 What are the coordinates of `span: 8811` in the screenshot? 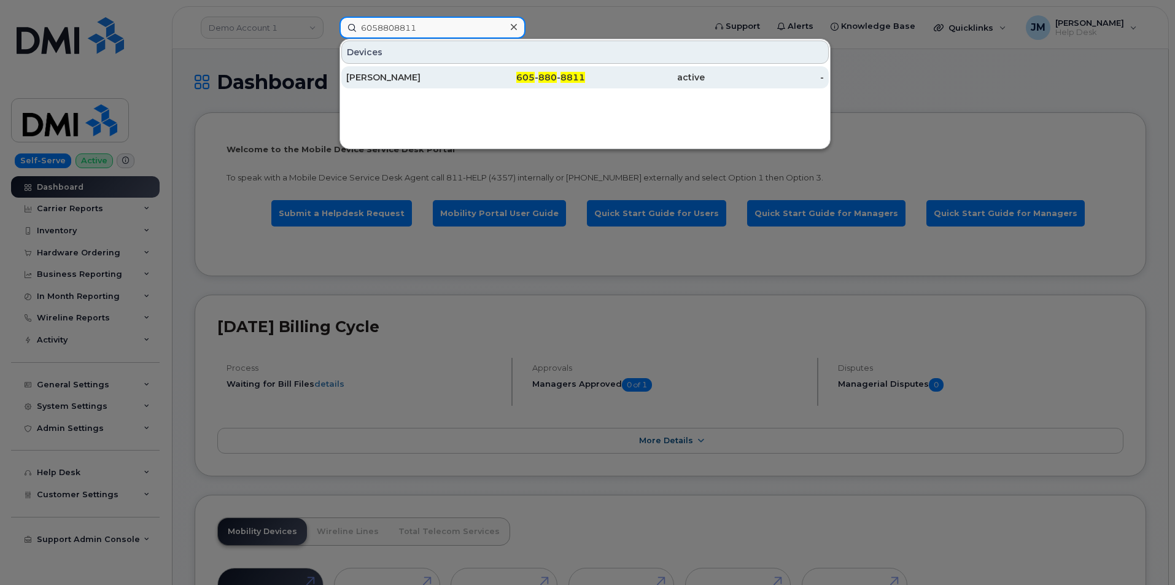 It's located at (573, 77).